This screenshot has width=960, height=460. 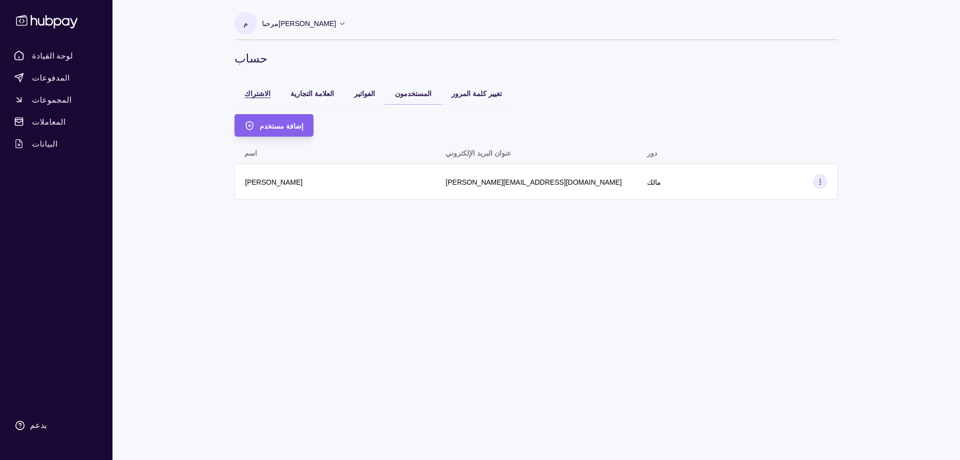 I want to click on font: المجموعات, so click(x=52, y=100).